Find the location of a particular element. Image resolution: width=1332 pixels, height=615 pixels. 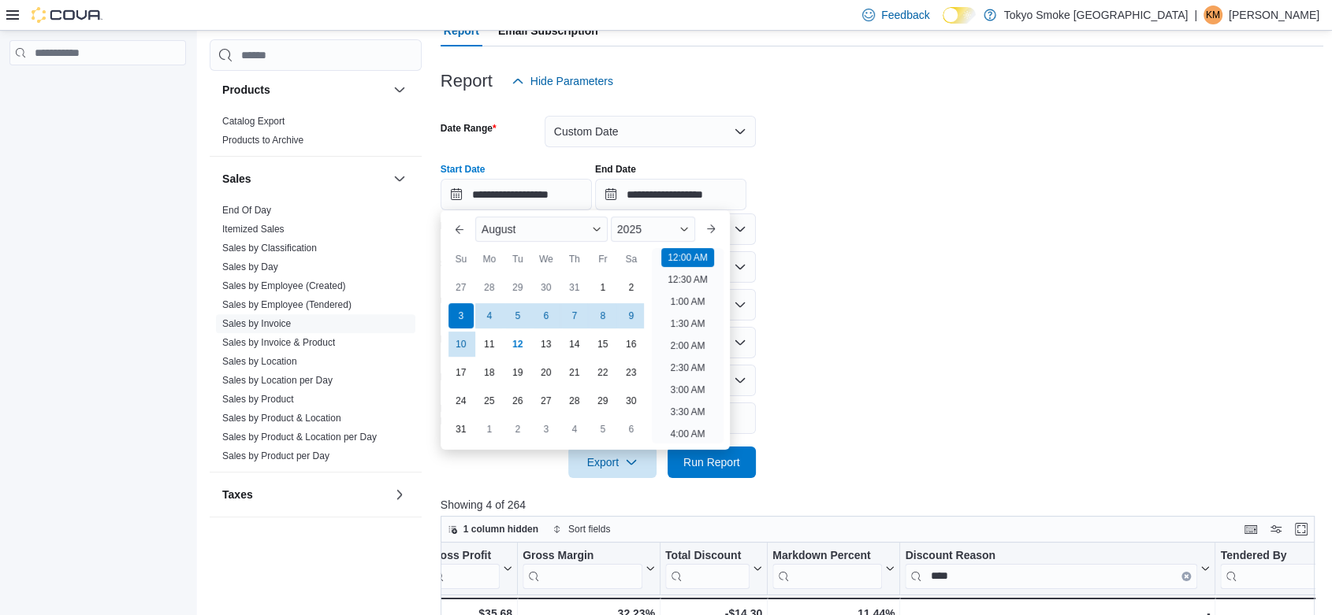

button: Total Discount is located at coordinates (713, 569).